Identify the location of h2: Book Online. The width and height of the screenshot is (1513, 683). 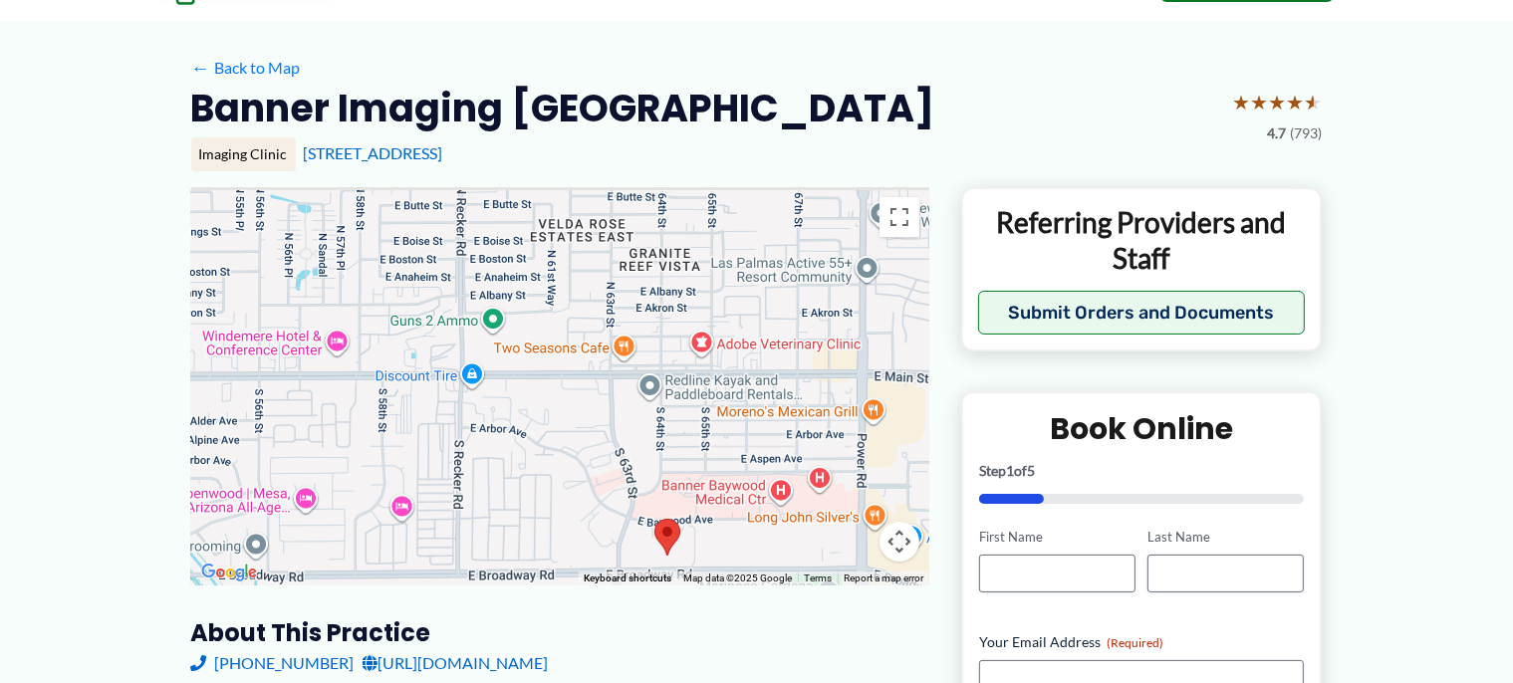
(1141, 428).